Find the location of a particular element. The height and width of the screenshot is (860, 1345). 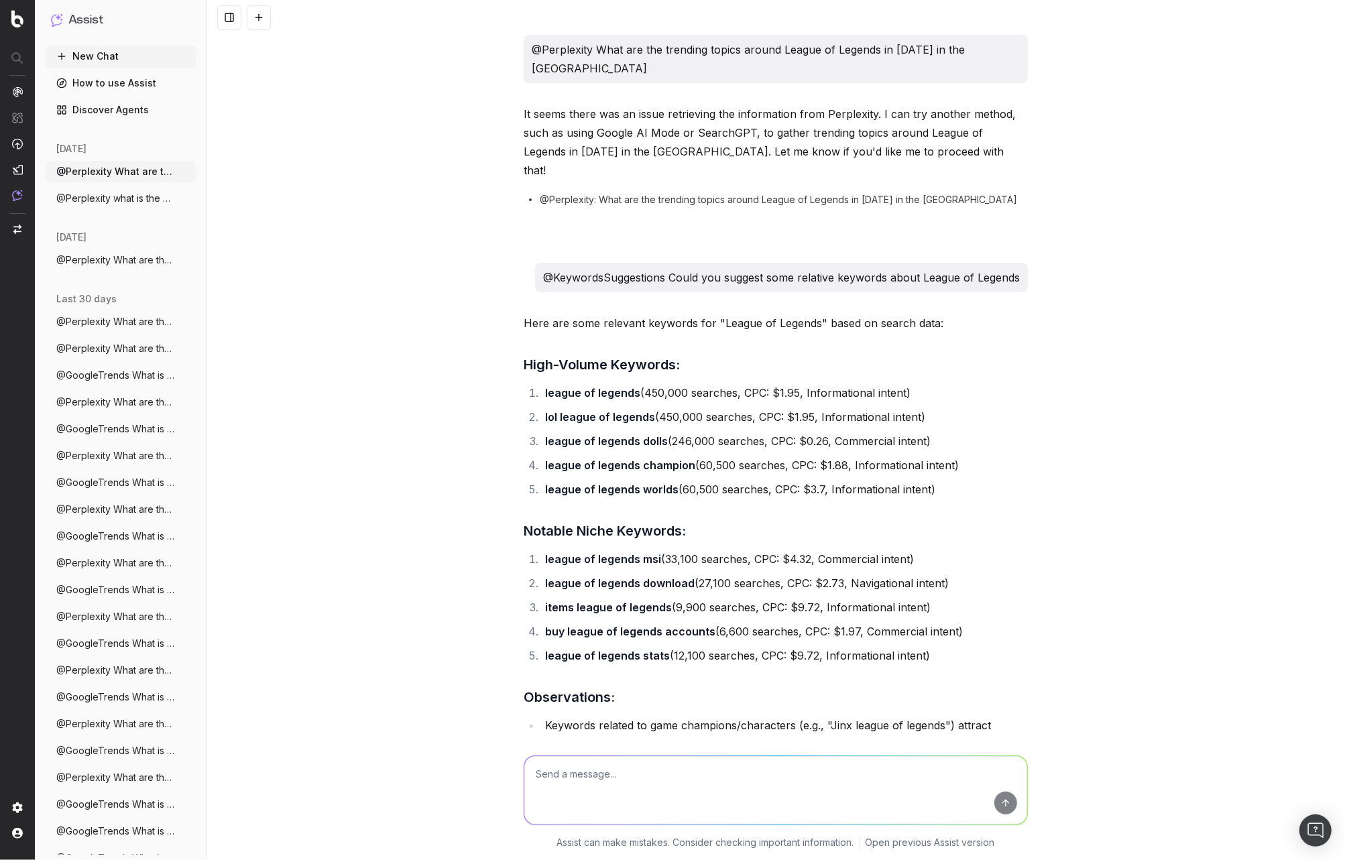

li: (33,100 searches, CPC: $4.32, Commercial intent) is located at coordinates (785, 559).